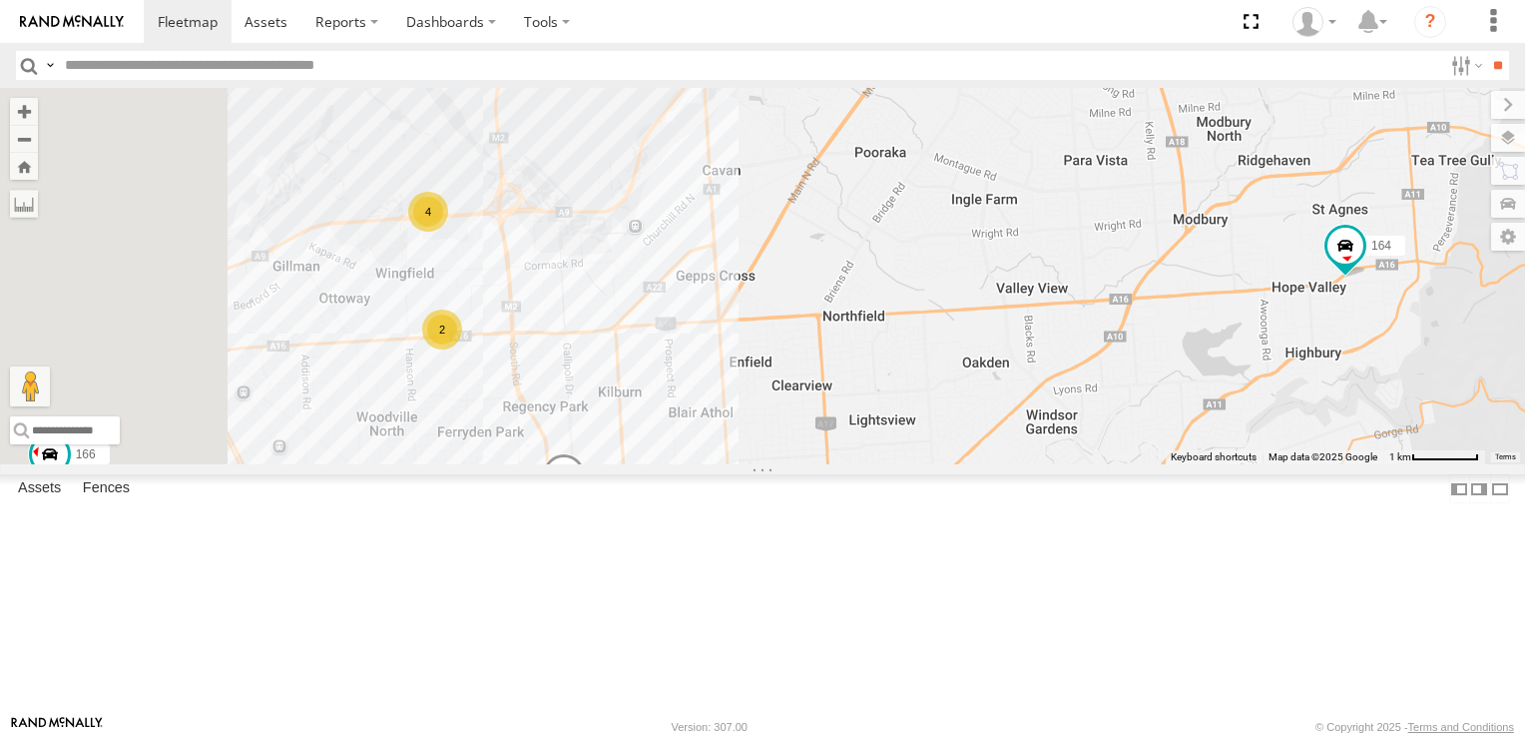 The height and width of the screenshot is (737, 1525). Describe the element at coordinates (710, 727) in the screenshot. I see `div: Version: 307.00` at that location.